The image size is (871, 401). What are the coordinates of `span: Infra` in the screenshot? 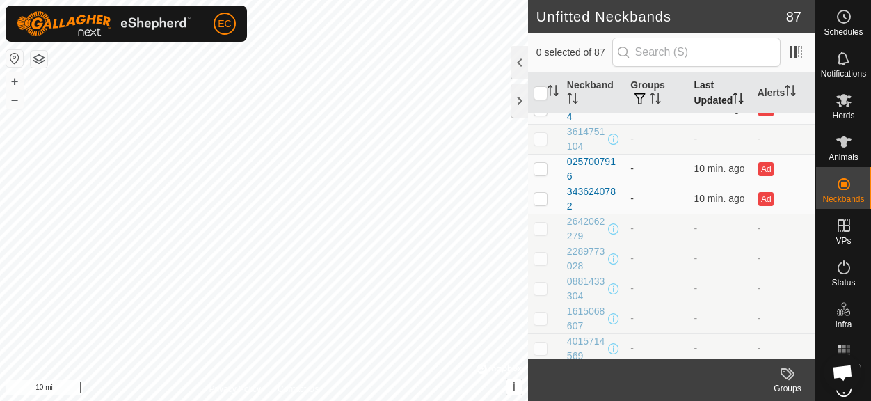 It's located at (843, 324).